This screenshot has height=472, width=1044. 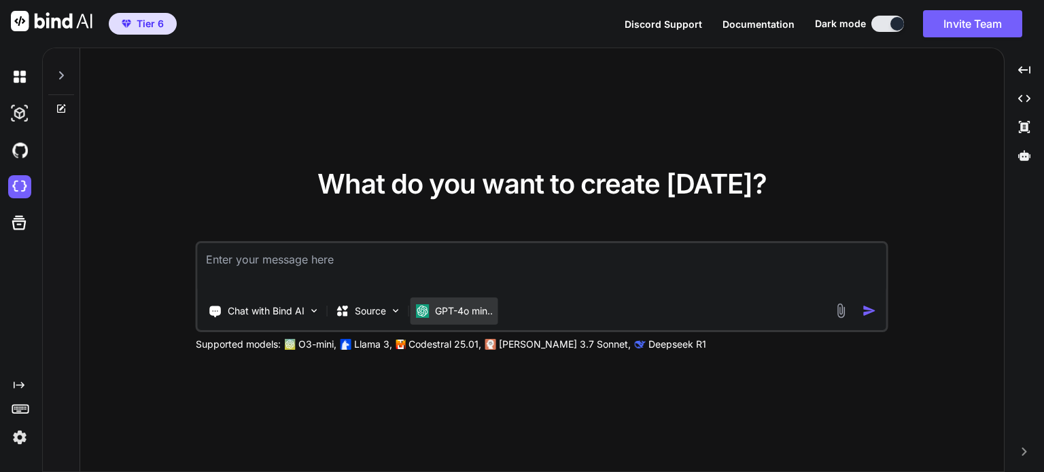 I want to click on img: githubDark, so click(x=20, y=150).